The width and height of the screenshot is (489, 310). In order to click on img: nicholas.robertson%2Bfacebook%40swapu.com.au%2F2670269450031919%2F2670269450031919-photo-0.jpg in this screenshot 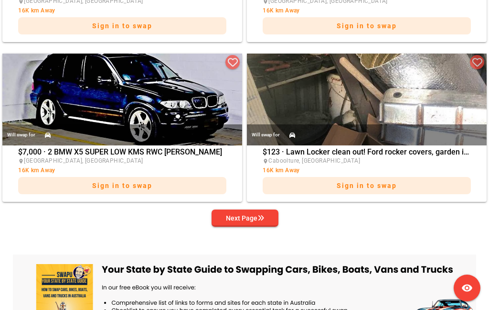, I will do `click(367, 99)`.